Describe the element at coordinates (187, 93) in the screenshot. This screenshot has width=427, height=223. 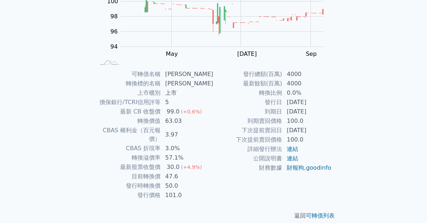
I see `td: 上市` at that location.